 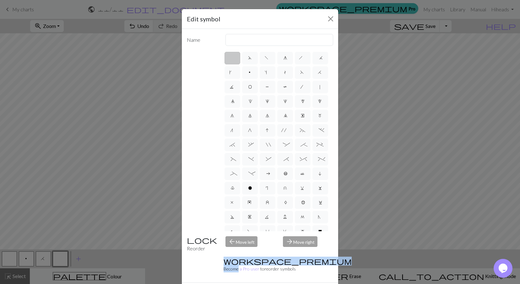 What do you see at coordinates (250, 189) in the screenshot?
I see `span: o` at bounding box center [250, 189].